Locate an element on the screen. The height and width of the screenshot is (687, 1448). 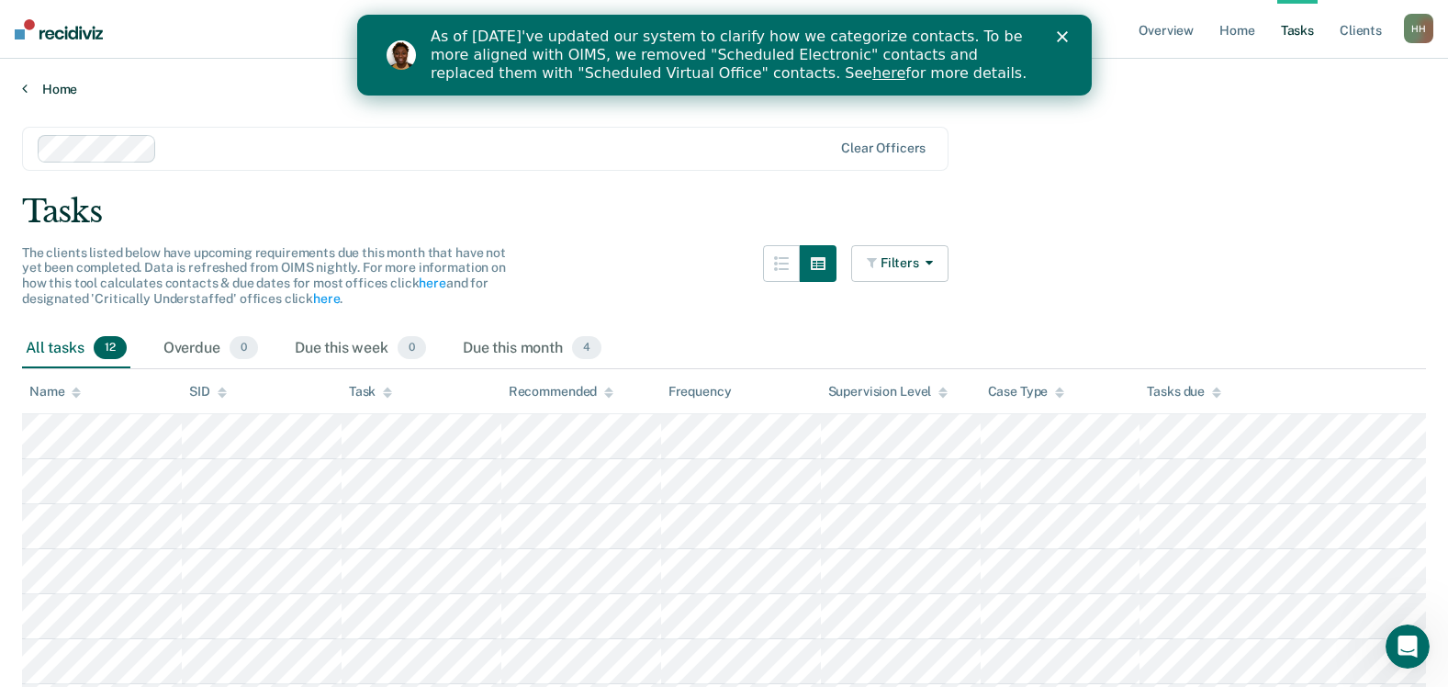
div: SID is located at coordinates (208, 391).